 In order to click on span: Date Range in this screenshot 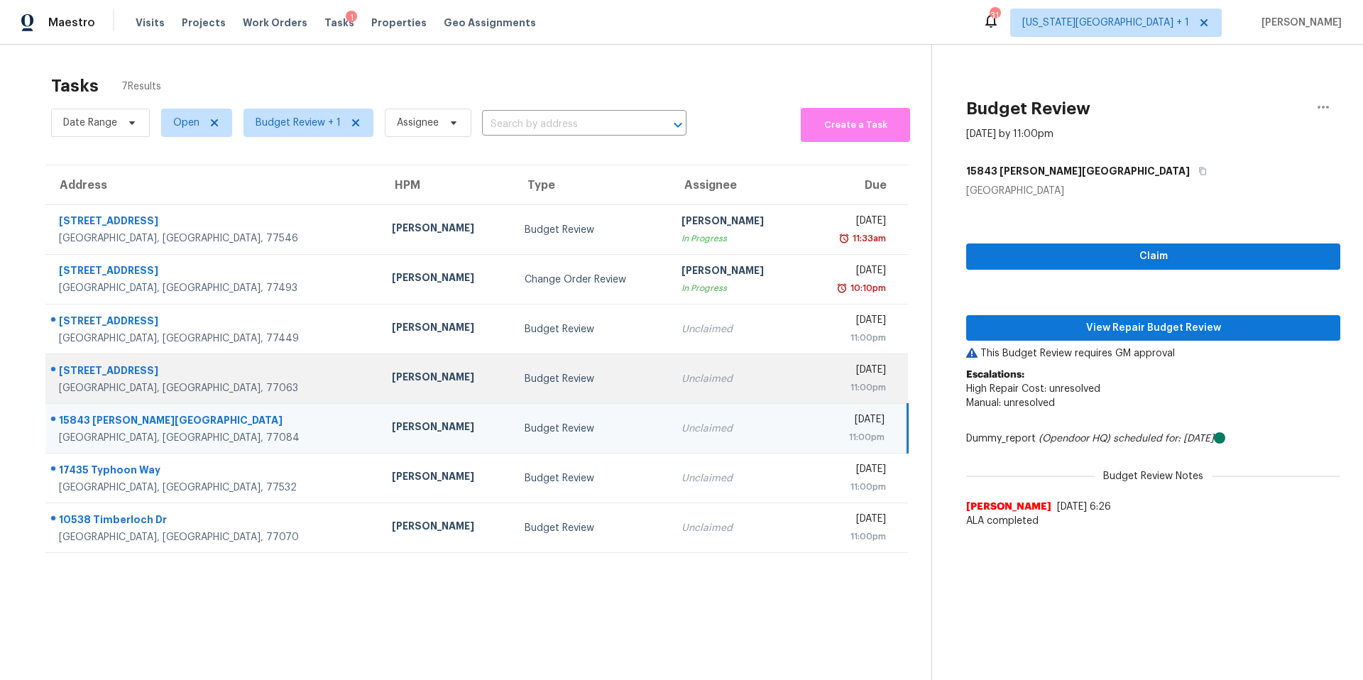, I will do `click(90, 123)`.